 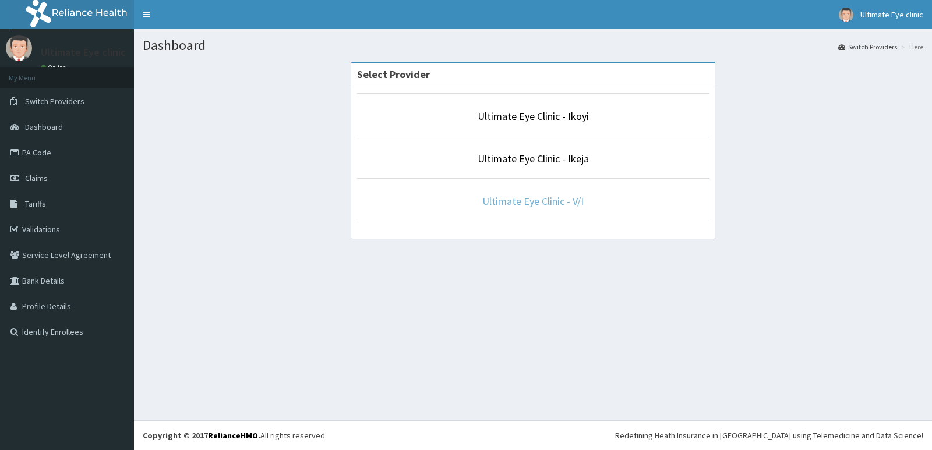 I want to click on a: Switch Providers, so click(x=867, y=47).